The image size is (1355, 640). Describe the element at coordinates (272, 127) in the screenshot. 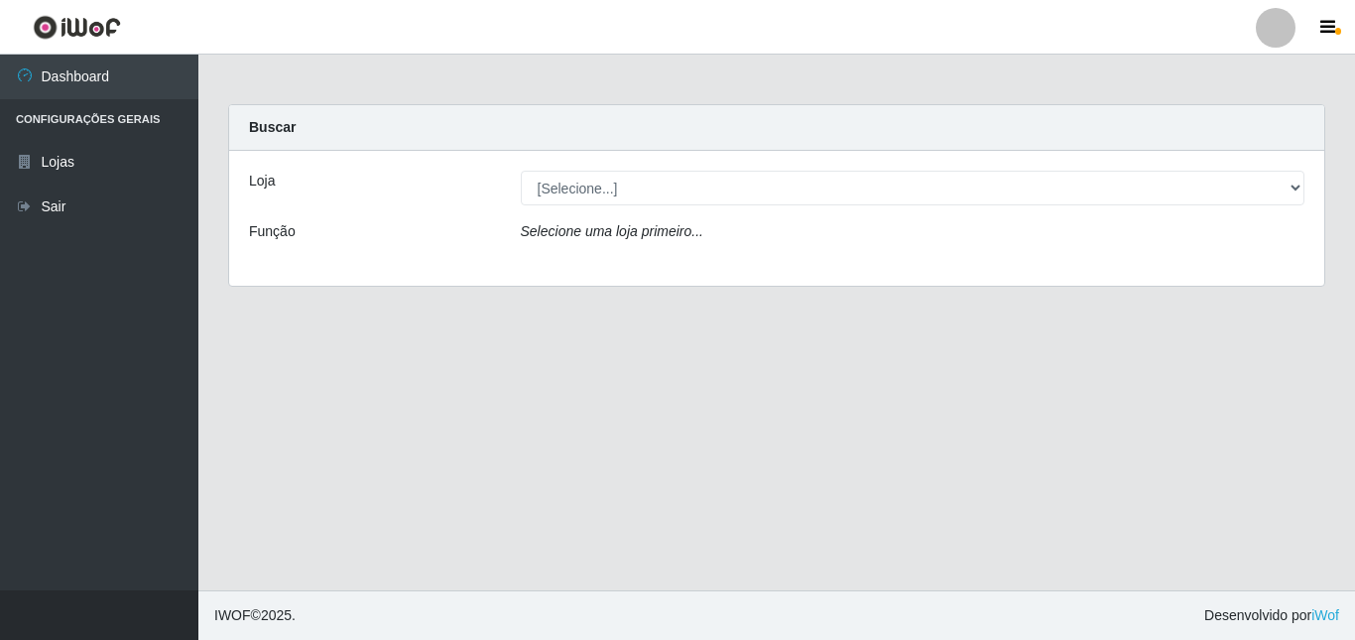

I see `strong: Buscar` at that location.